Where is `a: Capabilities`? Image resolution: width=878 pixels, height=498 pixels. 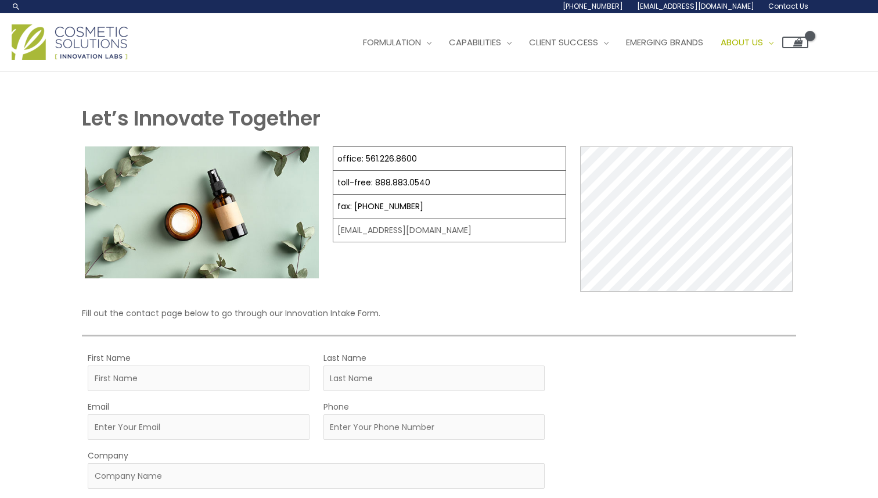
a: Capabilities is located at coordinates (480, 42).